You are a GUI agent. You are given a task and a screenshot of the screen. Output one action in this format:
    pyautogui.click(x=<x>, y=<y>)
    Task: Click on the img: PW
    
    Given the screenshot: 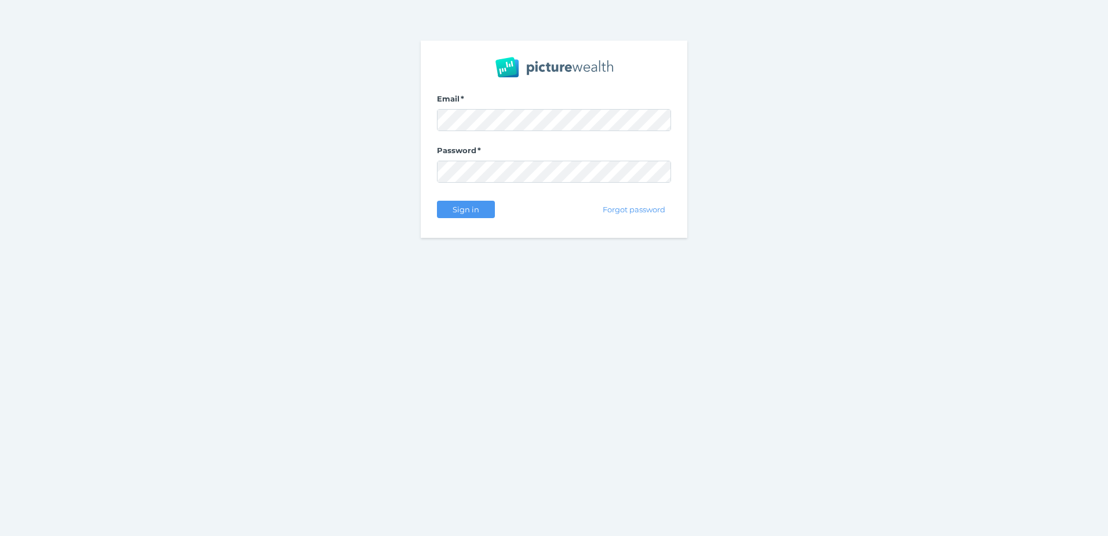 What is the action you would take?
    pyautogui.click(x=554, y=67)
    